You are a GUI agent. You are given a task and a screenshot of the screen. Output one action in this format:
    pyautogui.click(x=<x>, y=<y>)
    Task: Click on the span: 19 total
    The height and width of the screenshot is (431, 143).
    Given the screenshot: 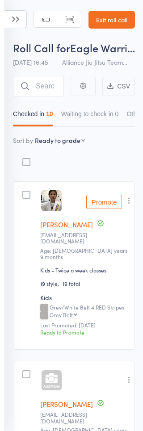 What is the action you would take?
    pyautogui.click(x=71, y=283)
    